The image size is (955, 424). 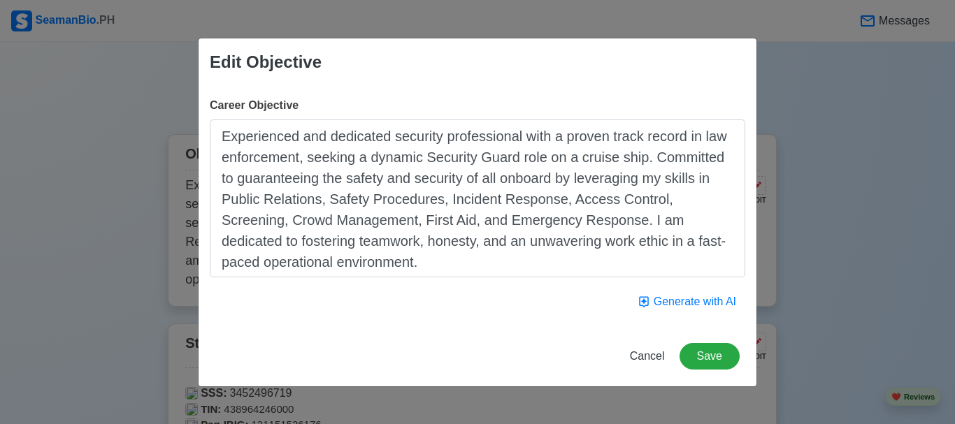 What do you see at coordinates (647, 356) in the screenshot?
I see `button: Cancel` at bounding box center [647, 356].